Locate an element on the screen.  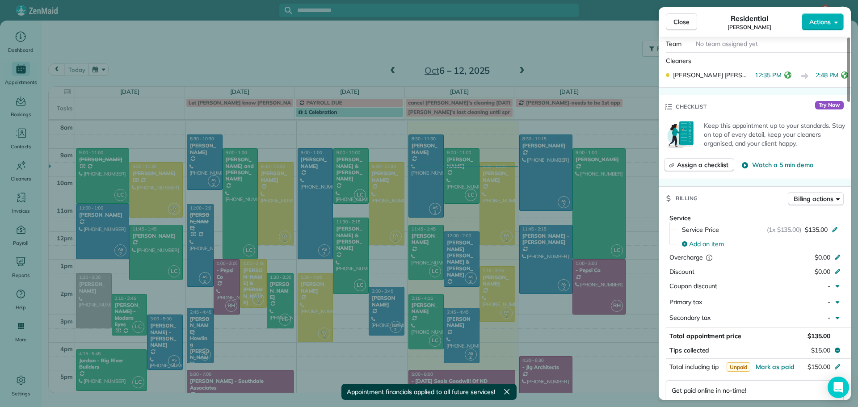
span: Total appointment price is located at coordinates (705, 336).